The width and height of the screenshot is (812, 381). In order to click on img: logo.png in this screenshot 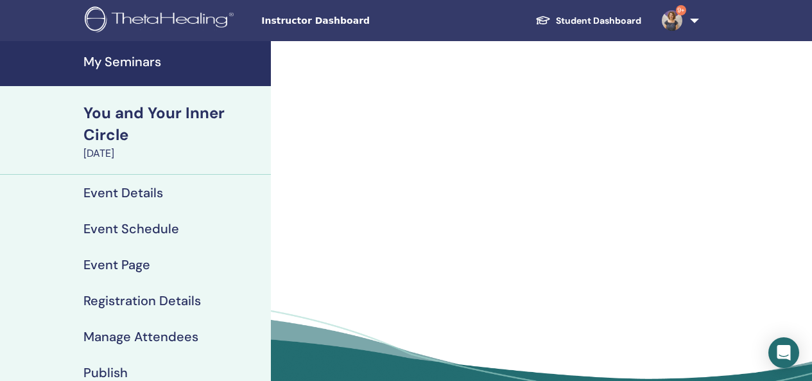, I will do `click(161, 21)`.